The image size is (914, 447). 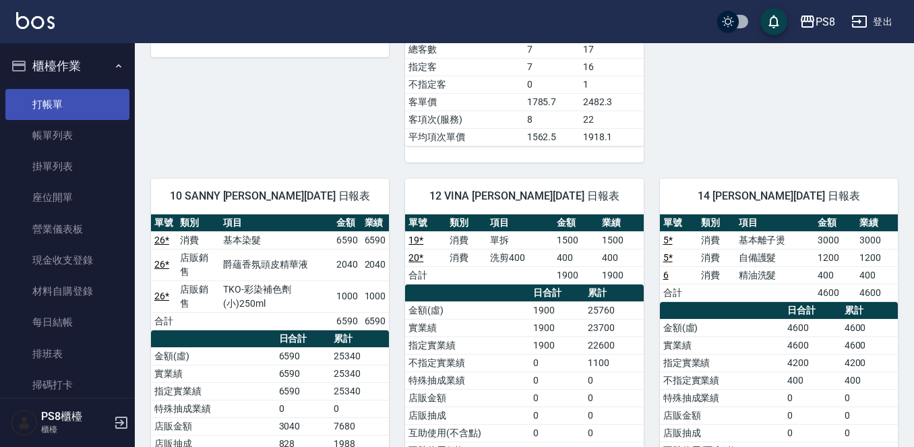 I want to click on a: 打帳單, so click(x=67, y=104).